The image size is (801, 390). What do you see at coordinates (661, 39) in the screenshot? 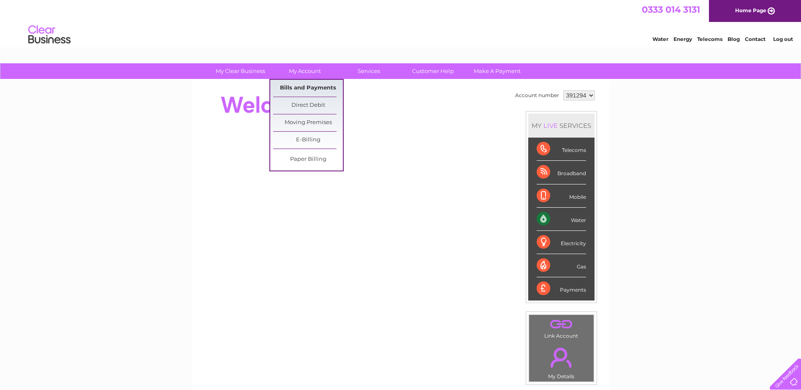
I see `a: Water` at bounding box center [661, 39].